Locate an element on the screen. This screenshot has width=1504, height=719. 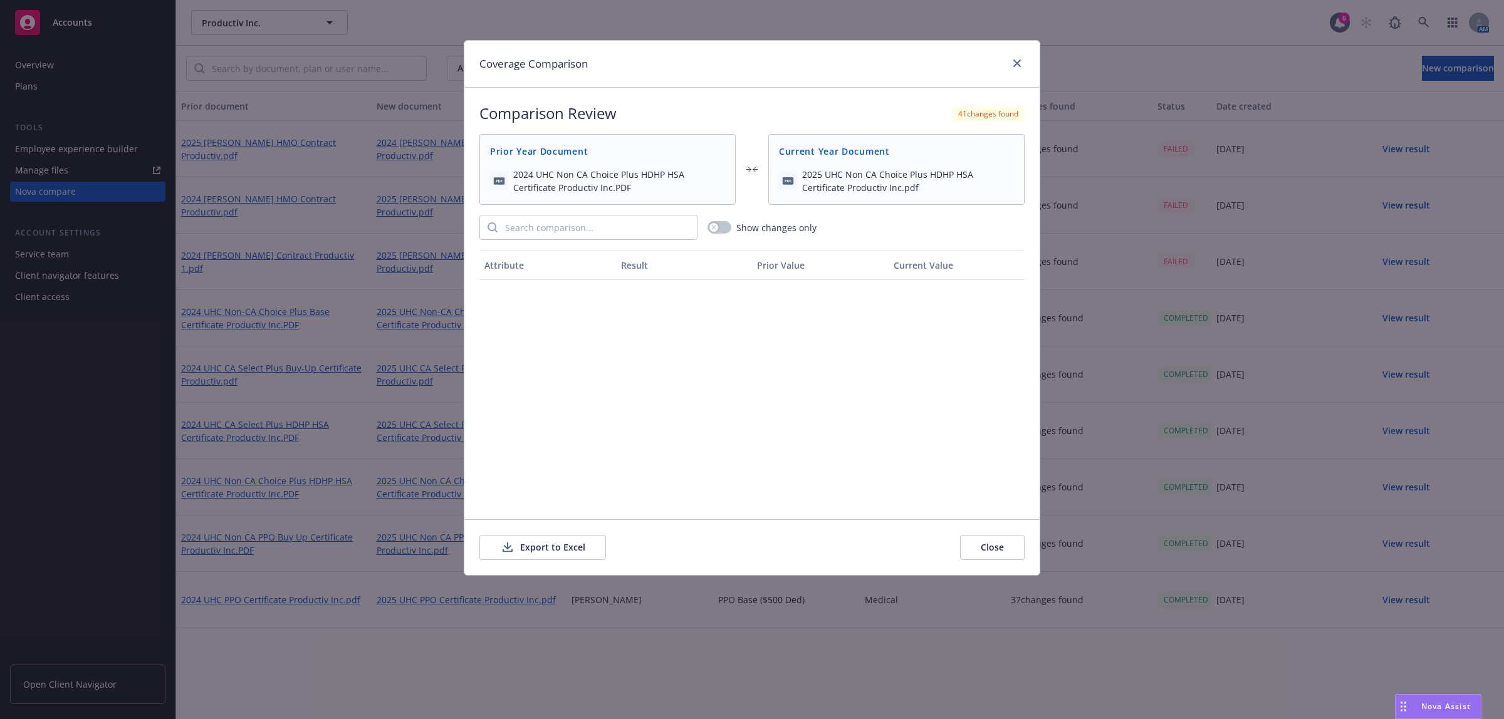
div: Prior Value is located at coordinates (820, 265).